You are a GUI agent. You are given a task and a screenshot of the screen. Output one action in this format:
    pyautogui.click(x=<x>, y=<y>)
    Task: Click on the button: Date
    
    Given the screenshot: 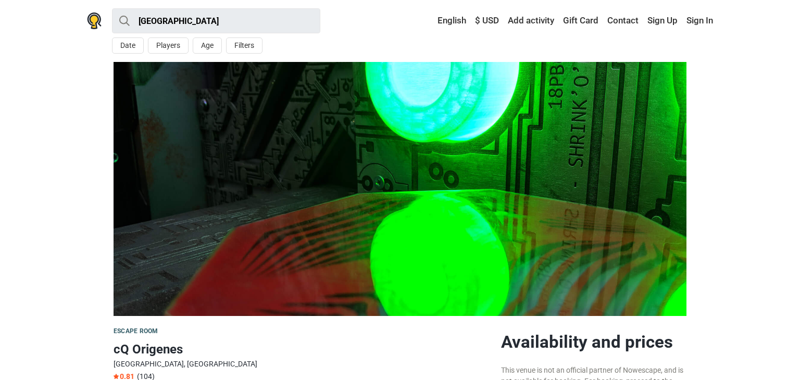 What is the action you would take?
    pyautogui.click(x=128, y=45)
    